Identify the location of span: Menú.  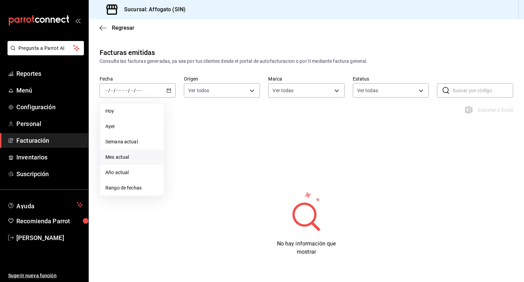
(49, 90).